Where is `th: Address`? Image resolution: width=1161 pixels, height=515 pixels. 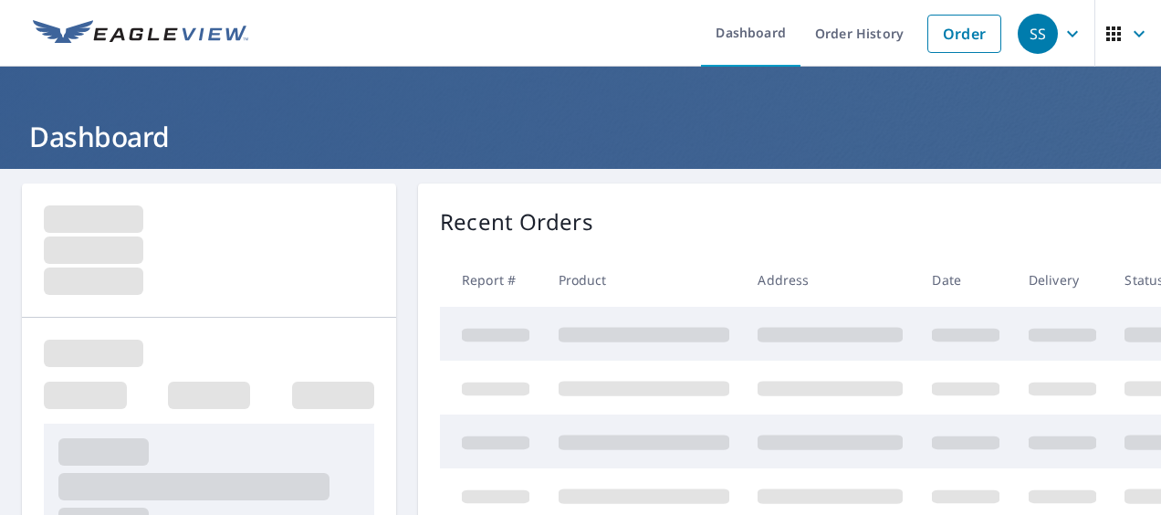 th: Address is located at coordinates (830, 279).